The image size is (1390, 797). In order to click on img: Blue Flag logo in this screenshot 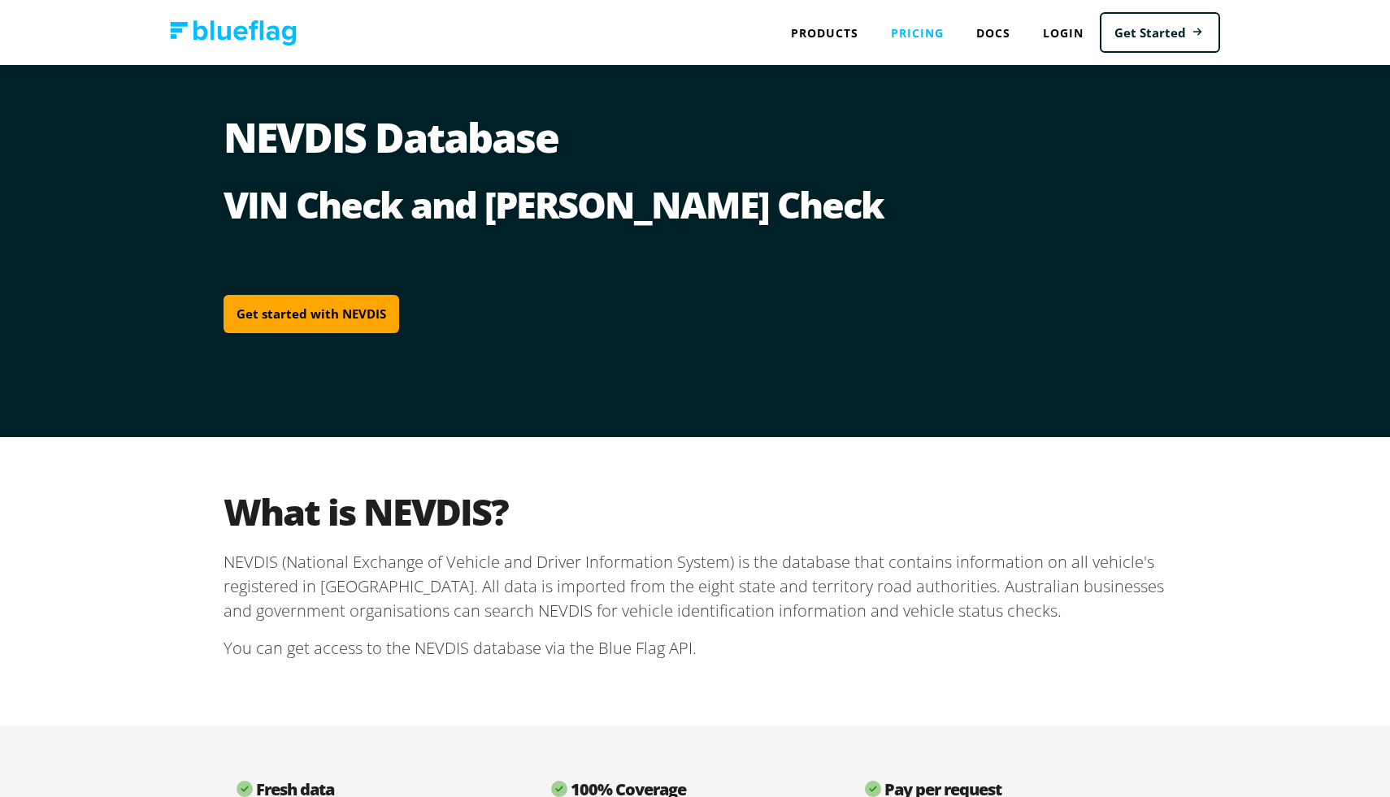, I will do `click(233, 33)`.